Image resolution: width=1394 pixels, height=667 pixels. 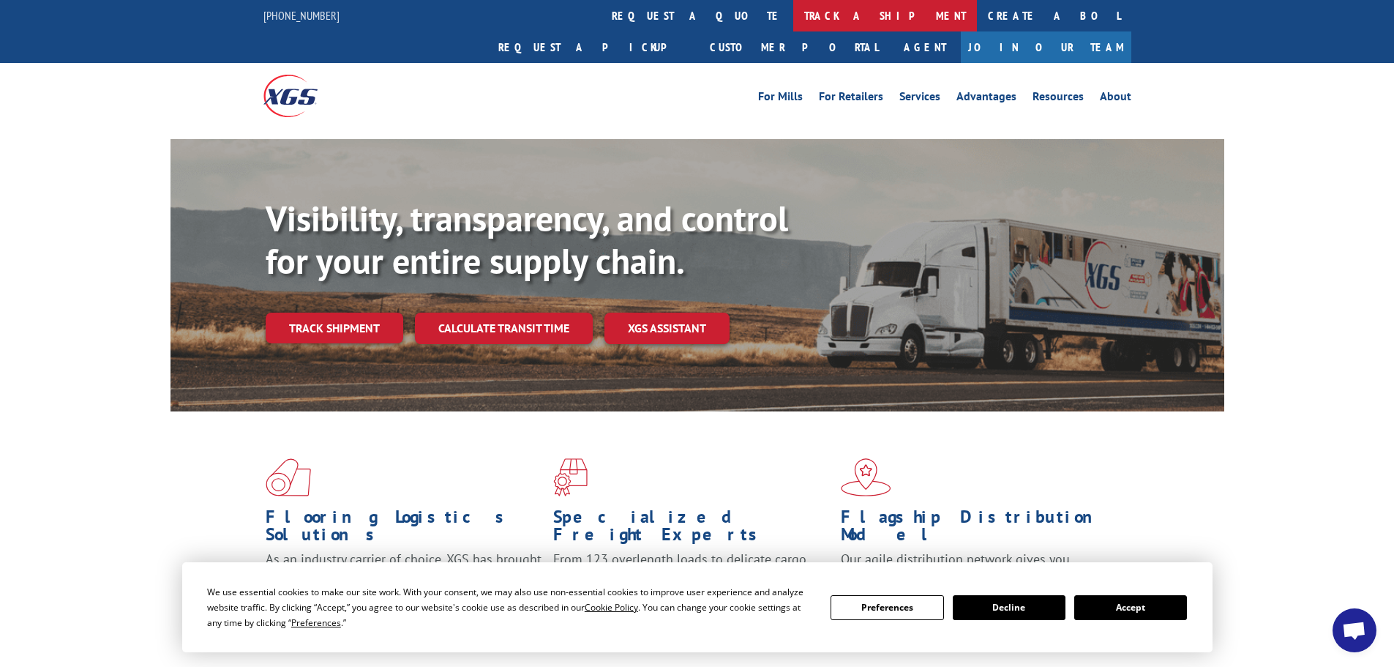 I want to click on a: Calculate transit time, so click(x=503, y=328).